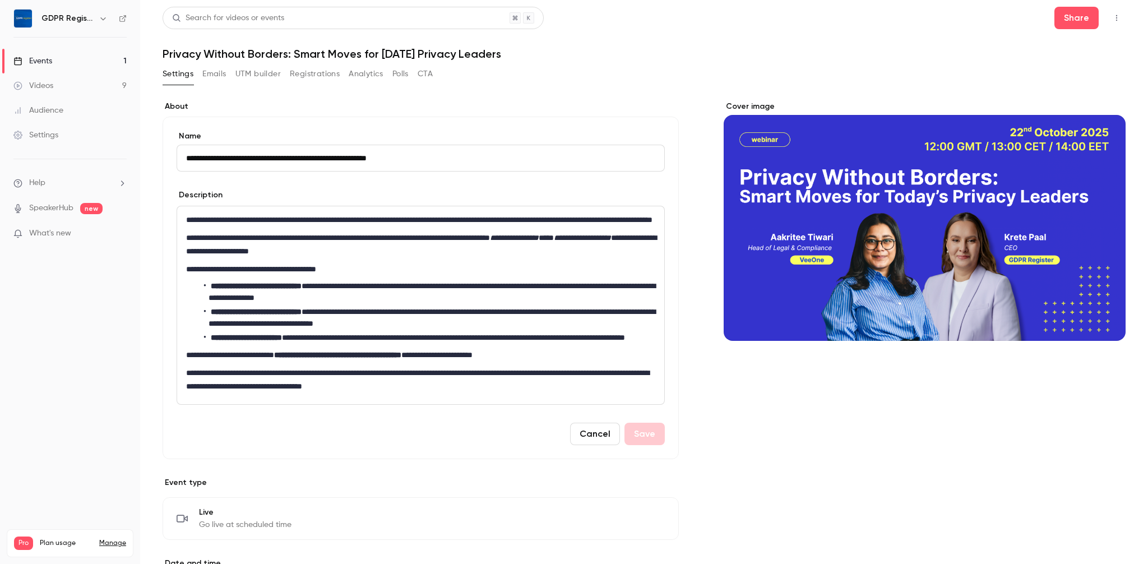  Describe the element at coordinates (425, 74) in the screenshot. I see `button: CTA` at that location.